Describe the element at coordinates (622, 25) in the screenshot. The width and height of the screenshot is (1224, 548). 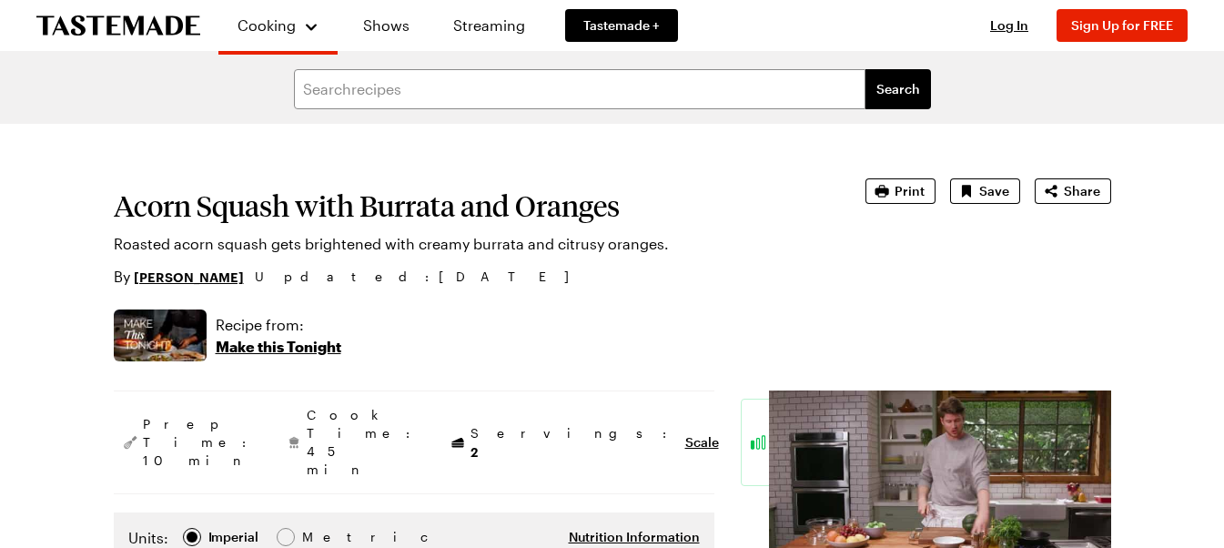
I see `a: Tastemade +` at that location.